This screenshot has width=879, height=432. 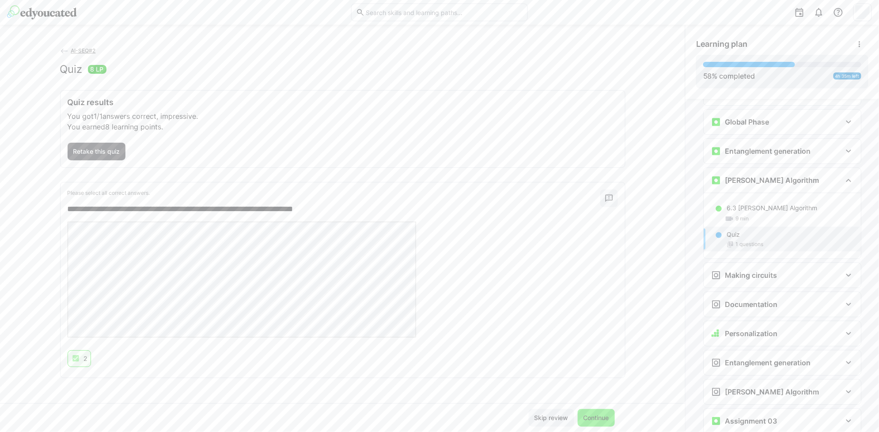 What do you see at coordinates (343, 127) in the screenshot?
I see `p: You earned .` at bounding box center [343, 127].